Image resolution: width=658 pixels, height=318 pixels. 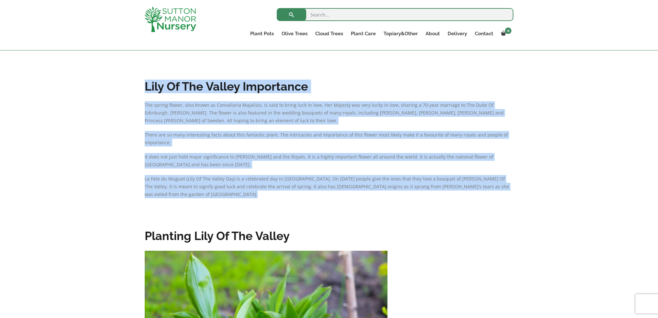 What do you see at coordinates (395, 15) in the screenshot?
I see `input: Search...` at bounding box center [395, 15].